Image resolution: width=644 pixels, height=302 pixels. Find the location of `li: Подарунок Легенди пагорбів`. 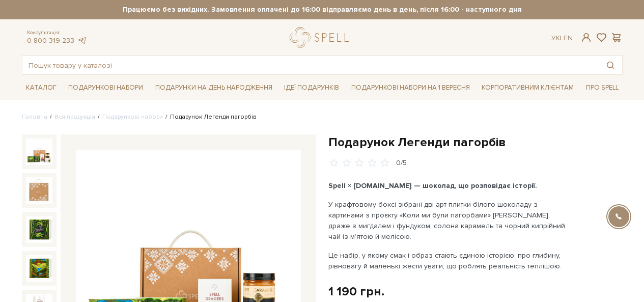

li: Подарунок Легенди пагорбів is located at coordinates (210, 117).